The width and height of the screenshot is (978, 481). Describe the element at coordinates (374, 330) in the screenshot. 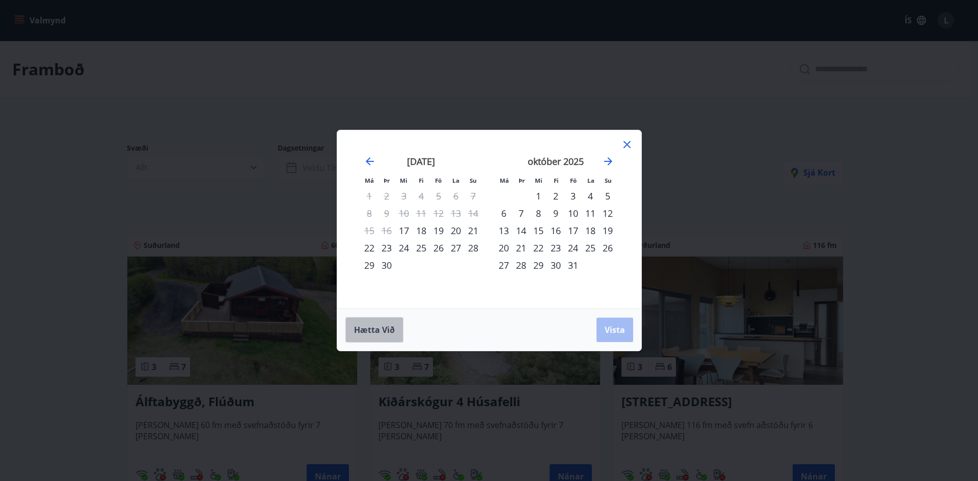

I see `button: Hætta við` at that location.